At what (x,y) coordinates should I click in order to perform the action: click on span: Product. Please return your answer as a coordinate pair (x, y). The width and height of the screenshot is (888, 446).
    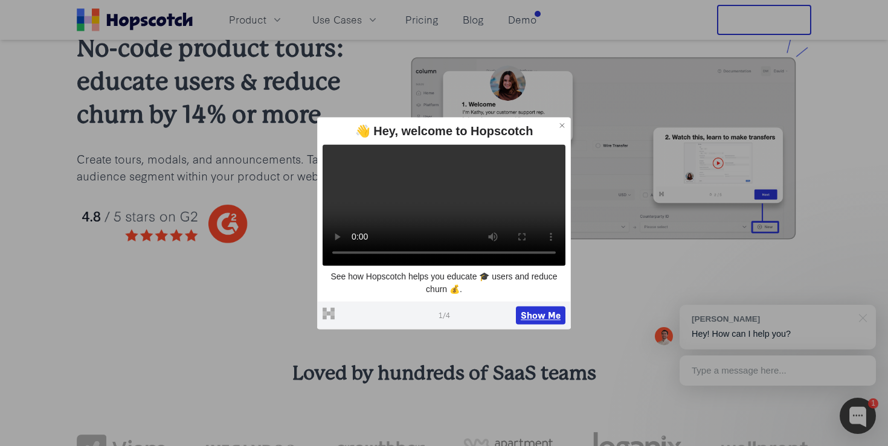
    Looking at the image, I should click on (248, 19).